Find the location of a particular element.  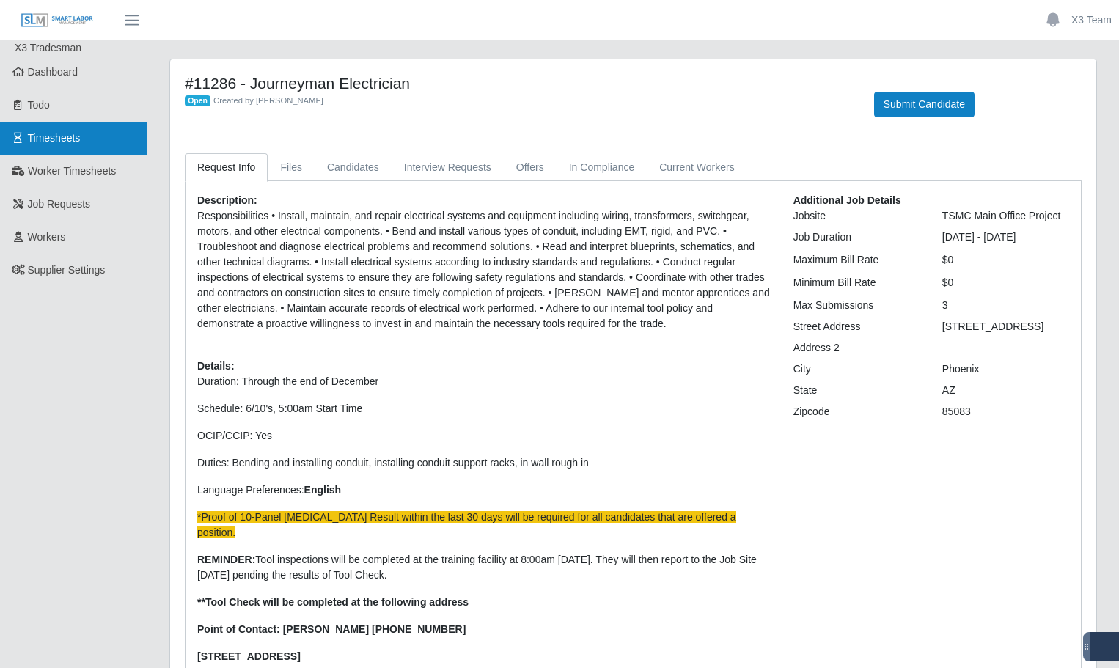

div: Address 2 is located at coordinates (857, 348).